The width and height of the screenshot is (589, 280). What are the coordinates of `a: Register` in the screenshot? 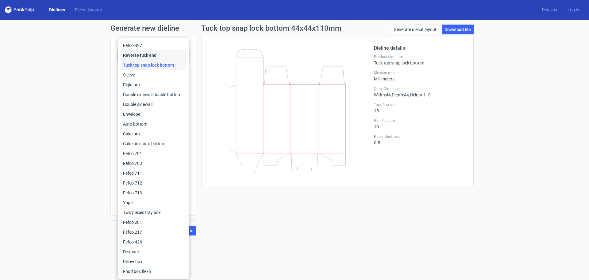 It's located at (549, 10).